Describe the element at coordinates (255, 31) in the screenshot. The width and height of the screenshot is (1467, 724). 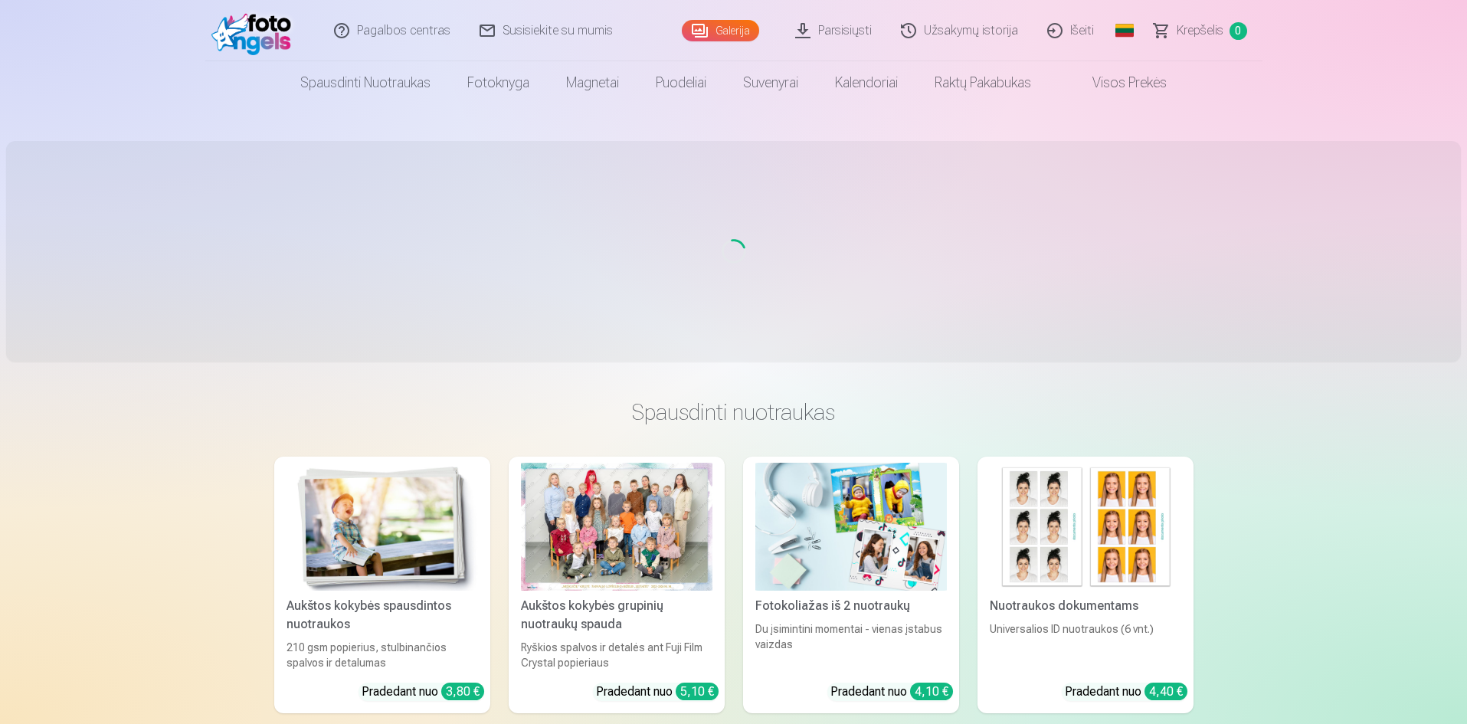
I see `img: /fa2` at that location.